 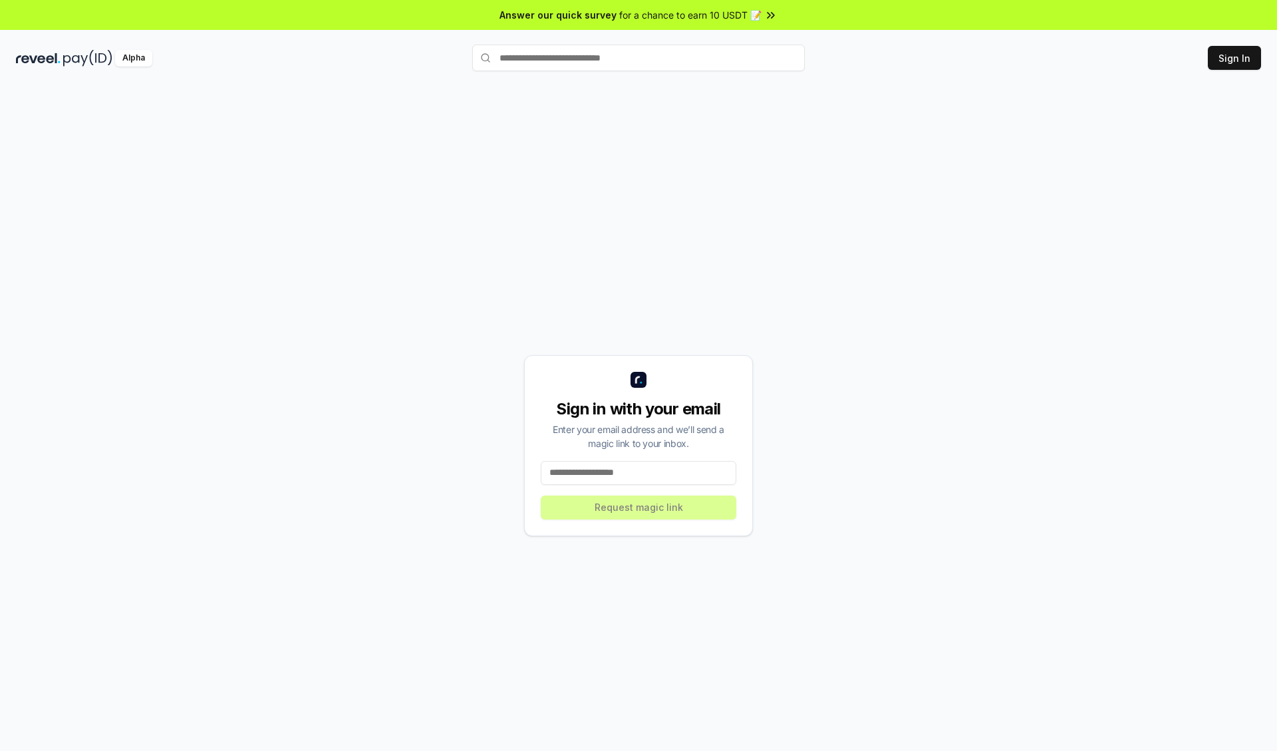 I want to click on img: logo_small, so click(x=638, y=380).